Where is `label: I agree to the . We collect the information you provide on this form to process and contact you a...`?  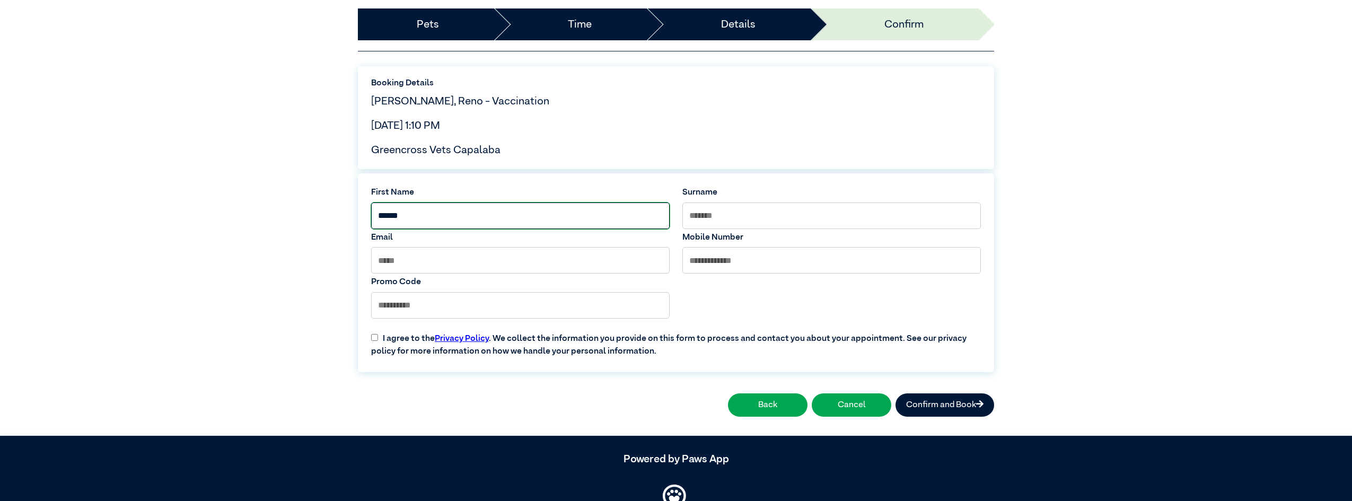 label: I agree to the . We collect the information you provide on this form to process and contact you a... is located at coordinates (676, 341).